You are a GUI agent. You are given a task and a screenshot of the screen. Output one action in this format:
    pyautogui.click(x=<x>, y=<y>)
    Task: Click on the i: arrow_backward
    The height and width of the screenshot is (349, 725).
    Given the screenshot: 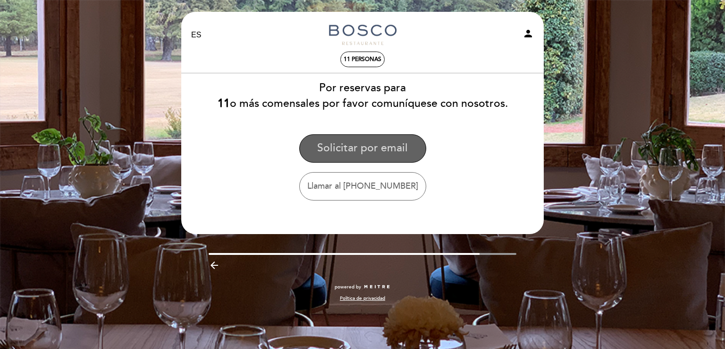 What is the action you would take?
    pyautogui.click(x=214, y=265)
    